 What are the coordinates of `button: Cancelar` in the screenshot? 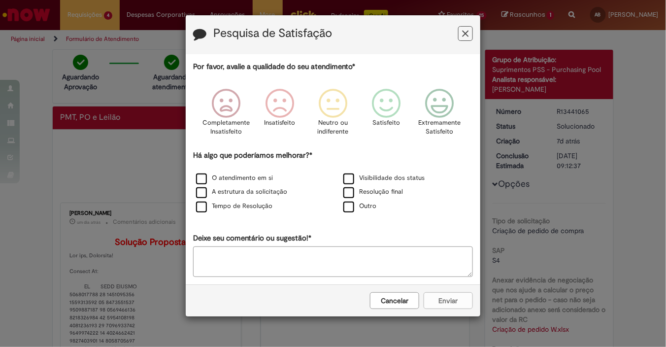 It's located at (395, 301).